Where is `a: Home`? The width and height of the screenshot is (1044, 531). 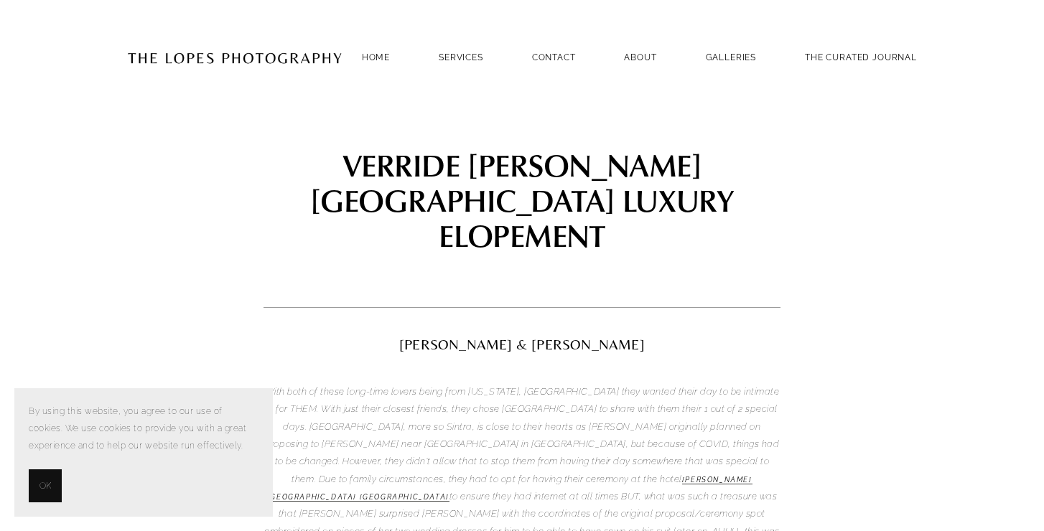 a: Home is located at coordinates (375, 57).